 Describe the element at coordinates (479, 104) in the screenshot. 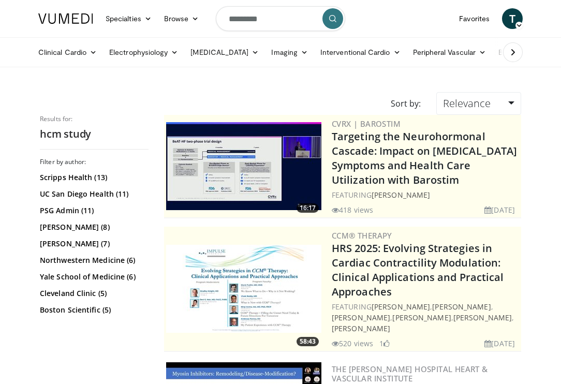

I see `a: Relevance` at that location.